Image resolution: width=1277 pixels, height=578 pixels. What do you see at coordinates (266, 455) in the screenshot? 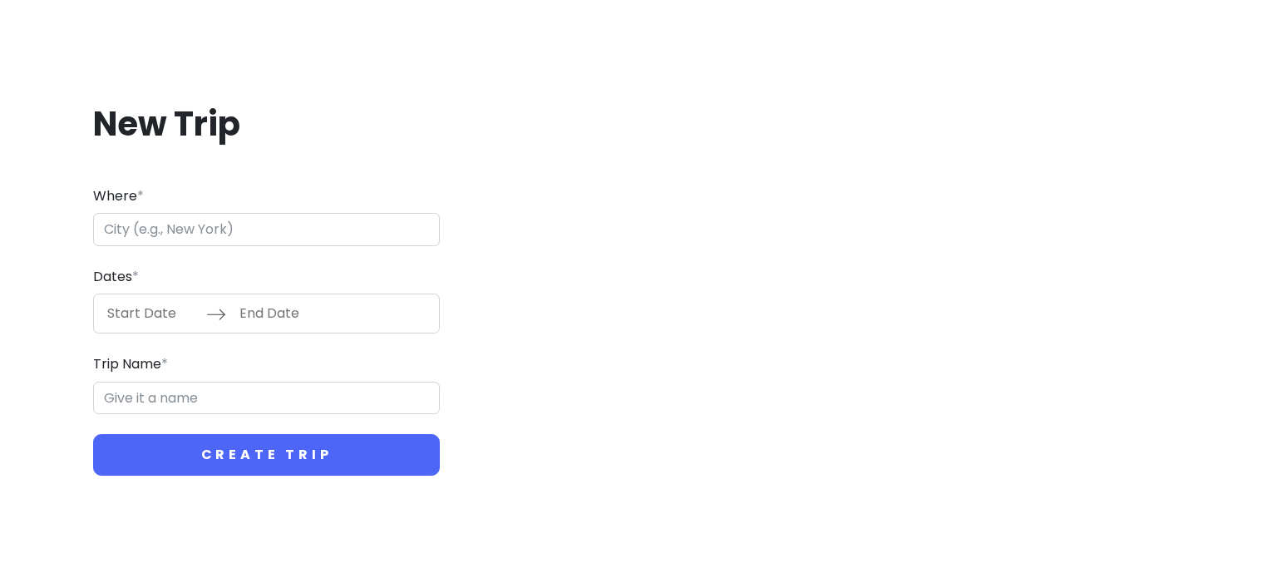
I see `button: Create Trip` at bounding box center [266, 455].